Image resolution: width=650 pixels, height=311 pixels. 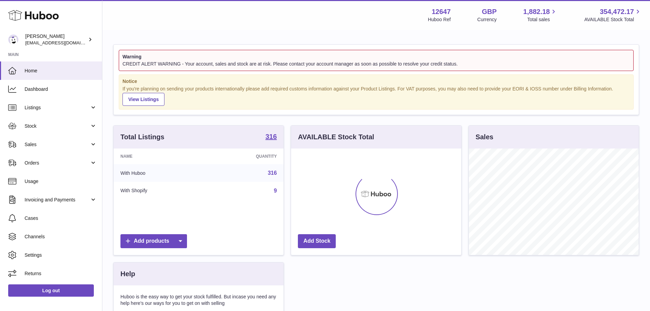 What do you see at coordinates (271, 136) in the screenshot?
I see `strong: 316` at bounding box center [271, 136].